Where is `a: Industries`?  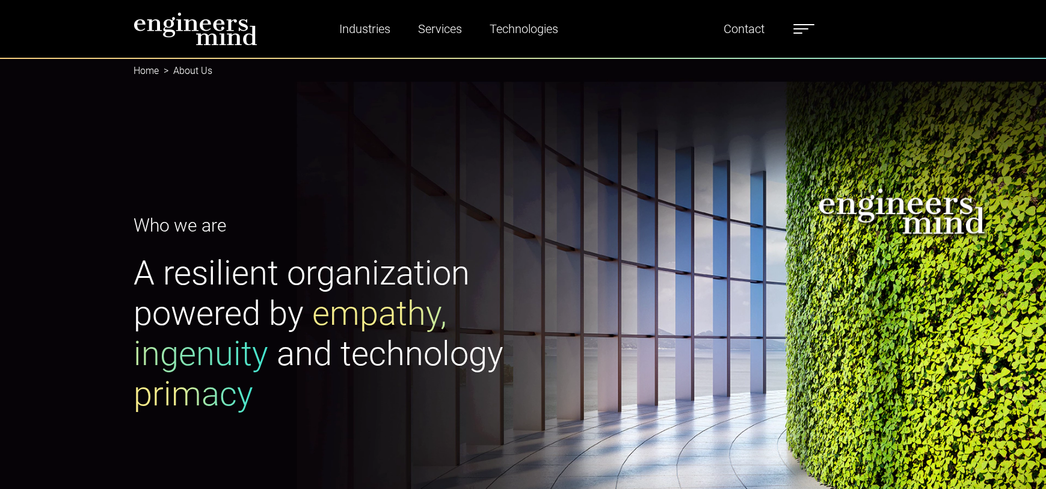
a: Industries is located at coordinates (364, 29).